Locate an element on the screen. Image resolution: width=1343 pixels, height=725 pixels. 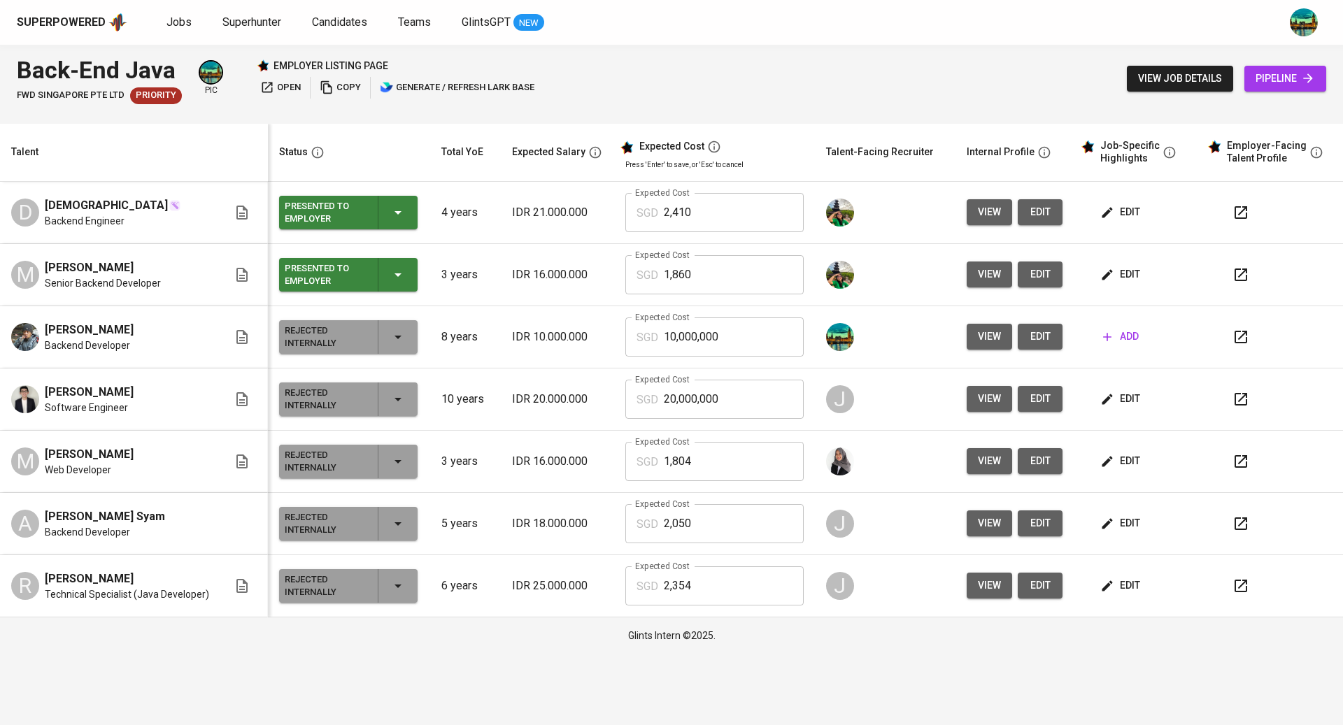
div: A is located at coordinates (25, 524).